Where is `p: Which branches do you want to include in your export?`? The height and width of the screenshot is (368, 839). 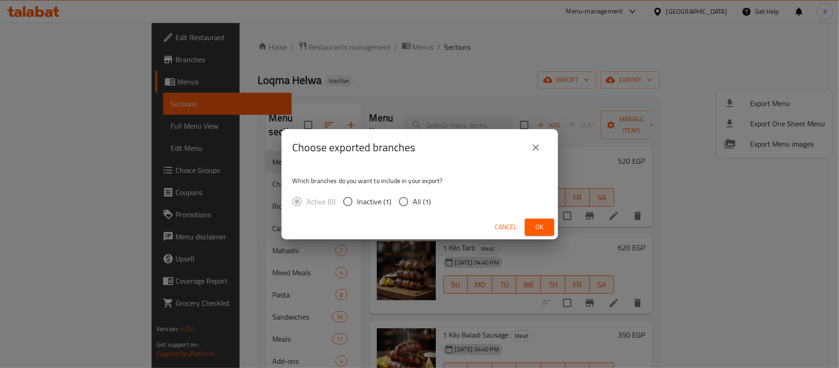 p: Which branches do you want to include in your export? is located at coordinates (420, 181).